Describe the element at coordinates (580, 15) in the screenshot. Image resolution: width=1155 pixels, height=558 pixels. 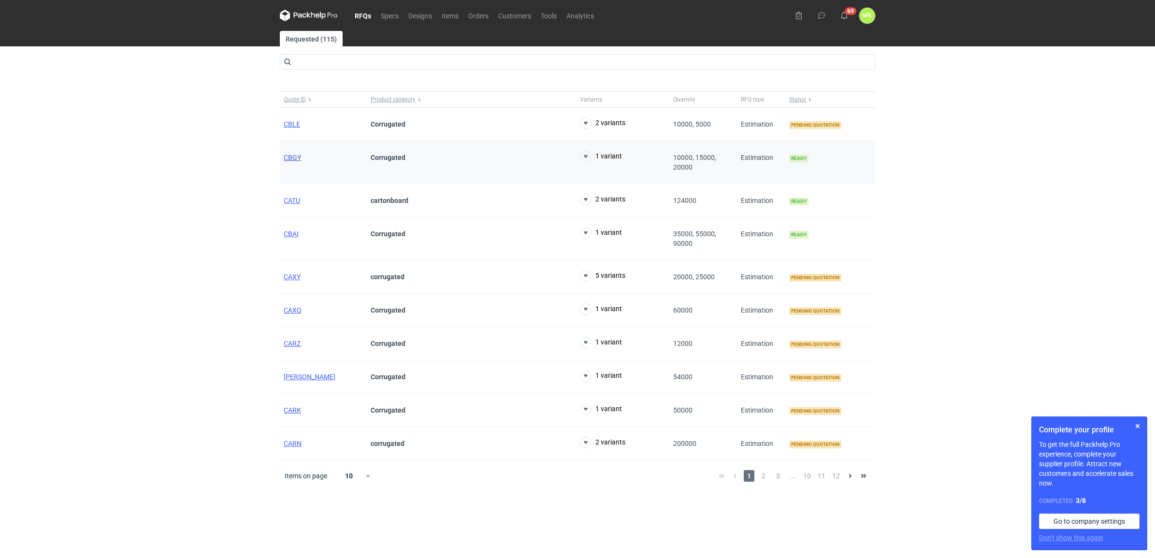
I see `a: Analytics` at that location.